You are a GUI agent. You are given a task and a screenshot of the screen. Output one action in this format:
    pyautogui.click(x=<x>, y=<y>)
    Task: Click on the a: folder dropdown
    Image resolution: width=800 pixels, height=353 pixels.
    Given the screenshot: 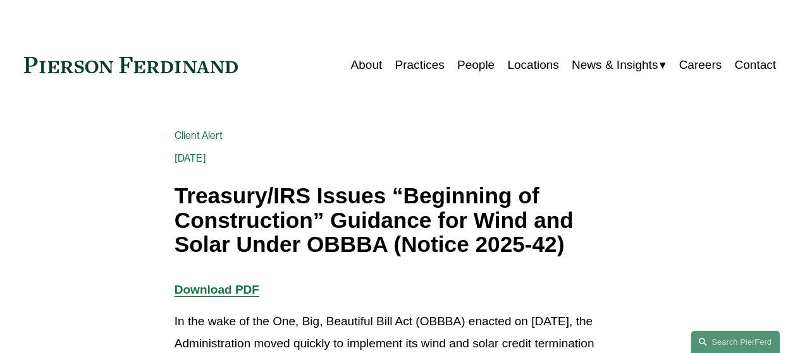 What is the action you would take?
    pyautogui.click(x=618, y=65)
    